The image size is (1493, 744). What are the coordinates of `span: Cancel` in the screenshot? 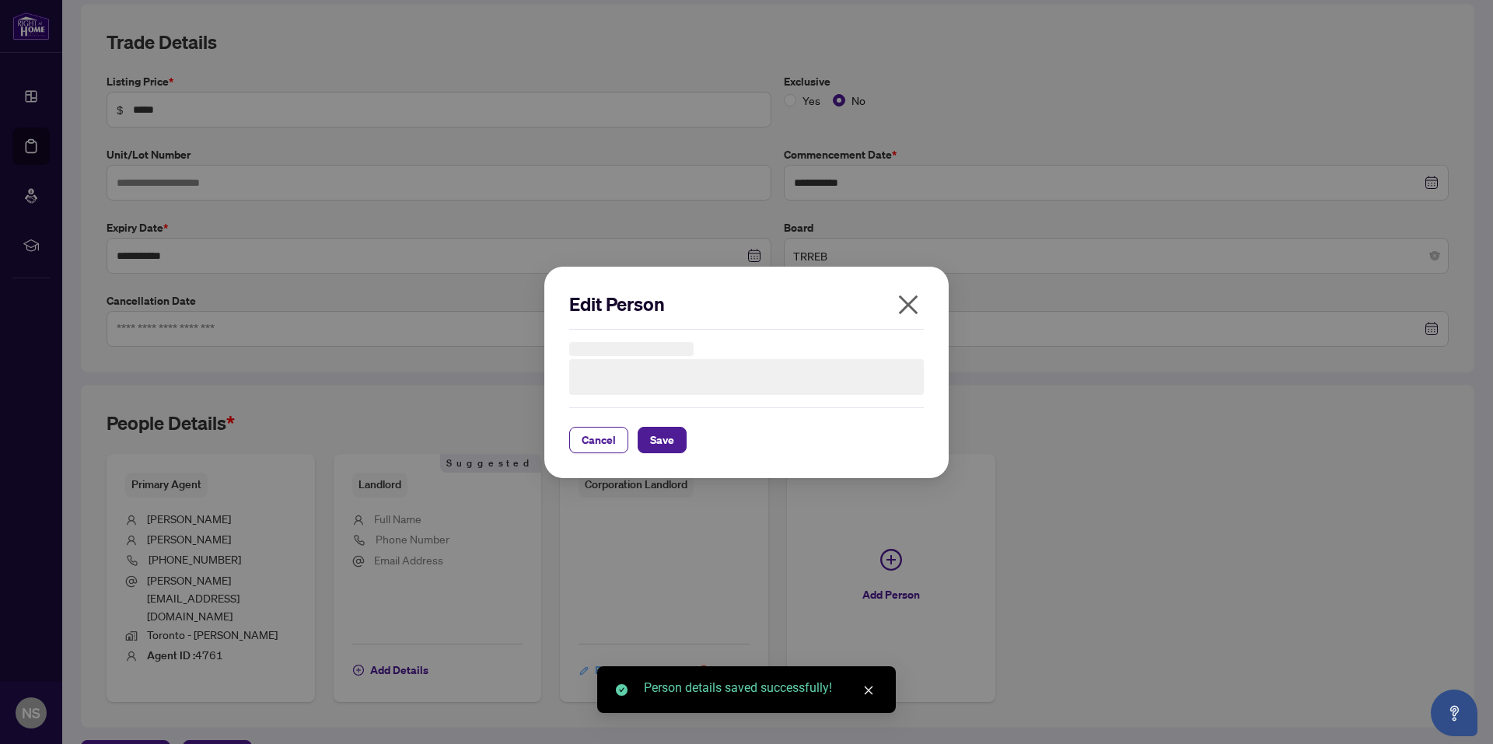 It's located at (599, 440).